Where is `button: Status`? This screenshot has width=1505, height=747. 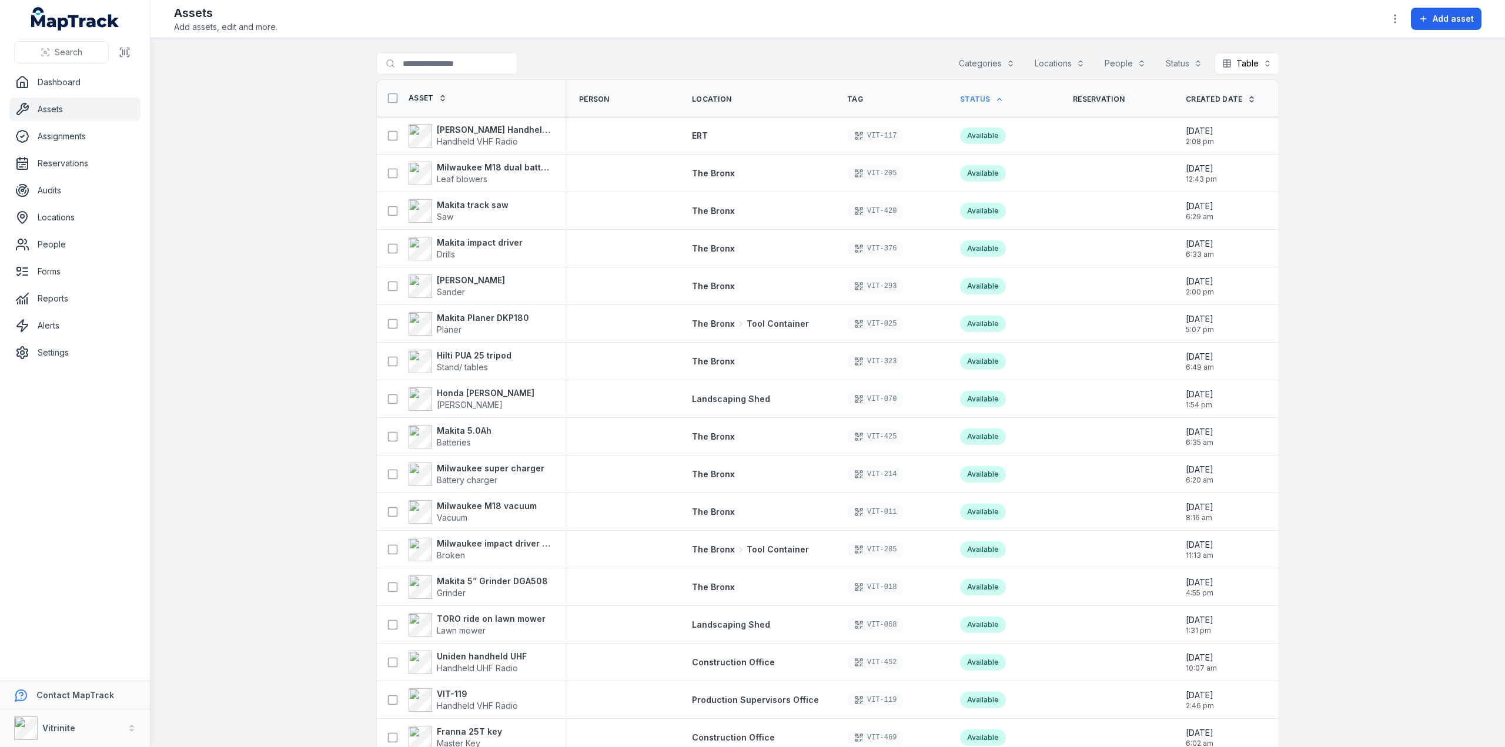 button: Status is located at coordinates (1184, 63).